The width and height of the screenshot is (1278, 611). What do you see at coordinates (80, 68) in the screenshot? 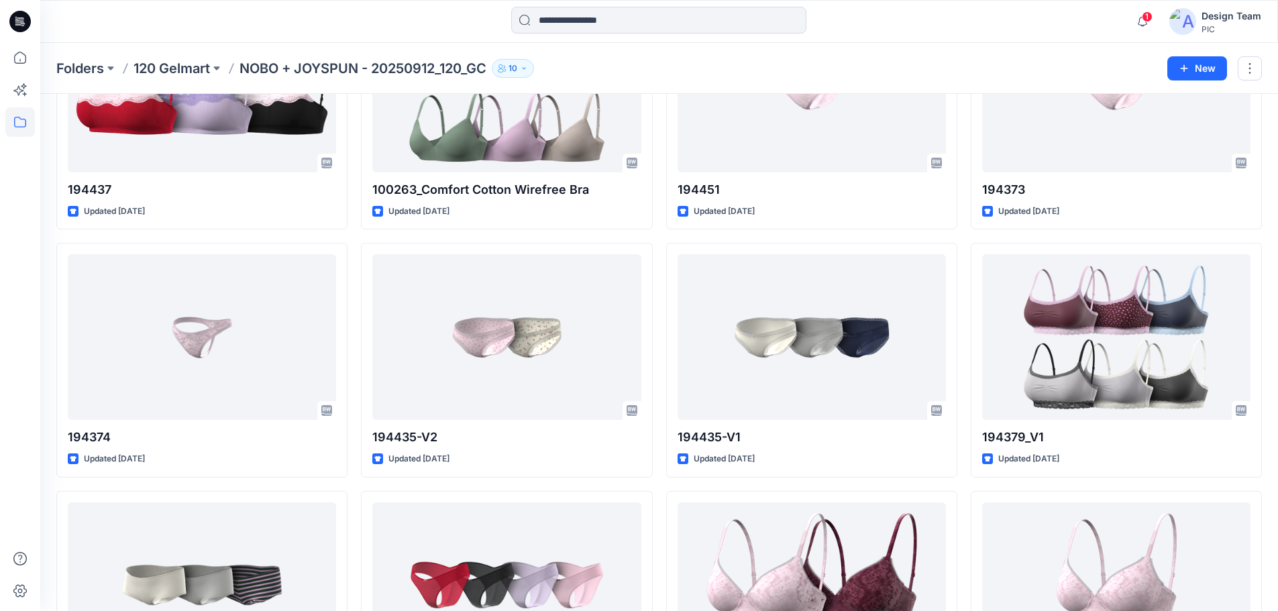
I see `p: Folders` at bounding box center [80, 68].